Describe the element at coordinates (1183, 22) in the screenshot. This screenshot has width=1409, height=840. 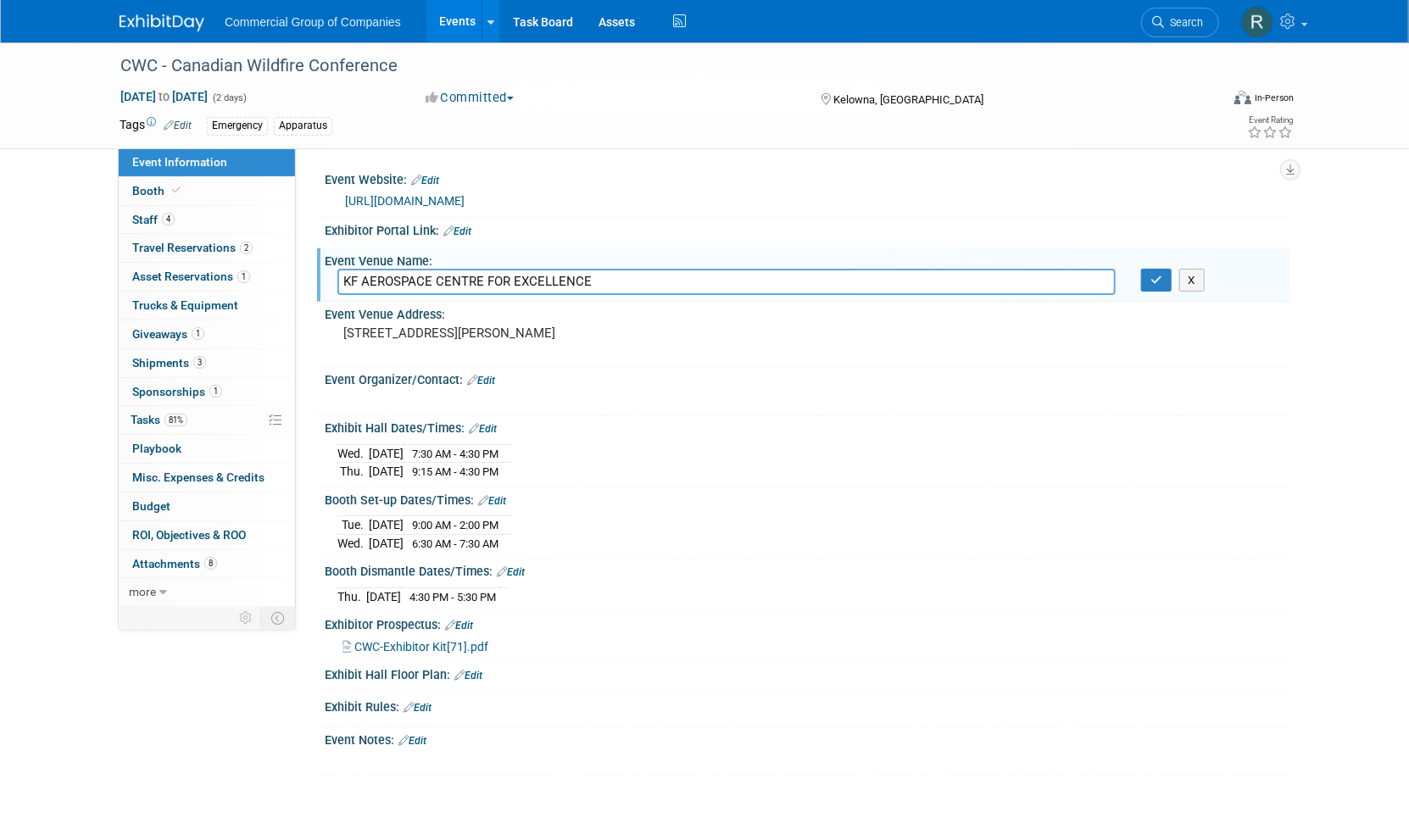
I see `span: Search` at that location.